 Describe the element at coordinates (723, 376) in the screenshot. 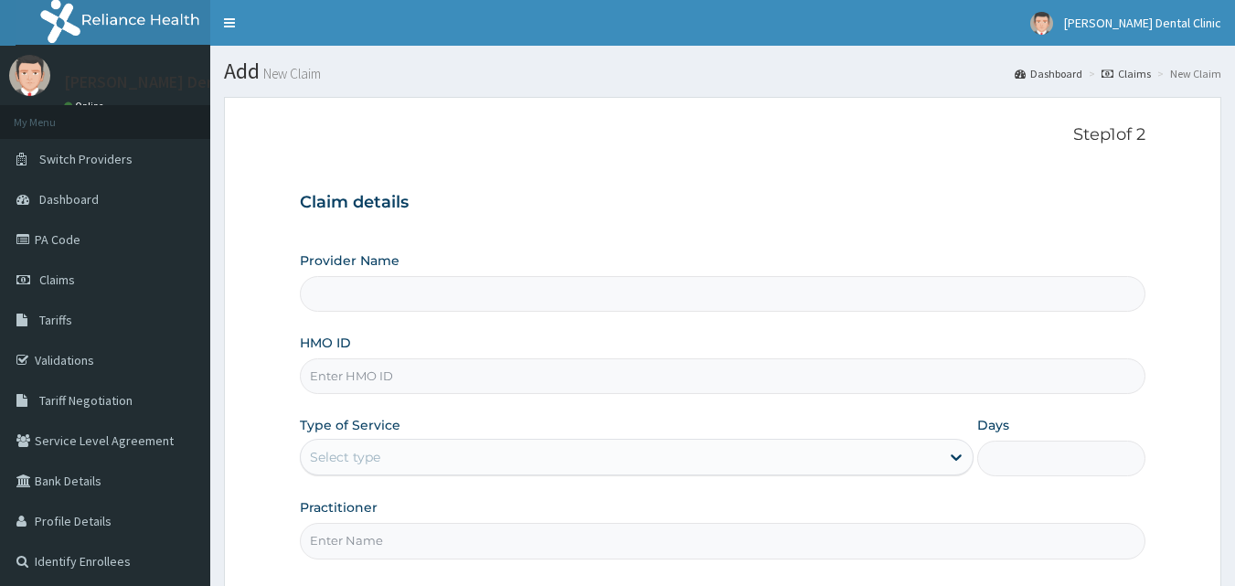

I see `input: Enter HMO ID` at that location.